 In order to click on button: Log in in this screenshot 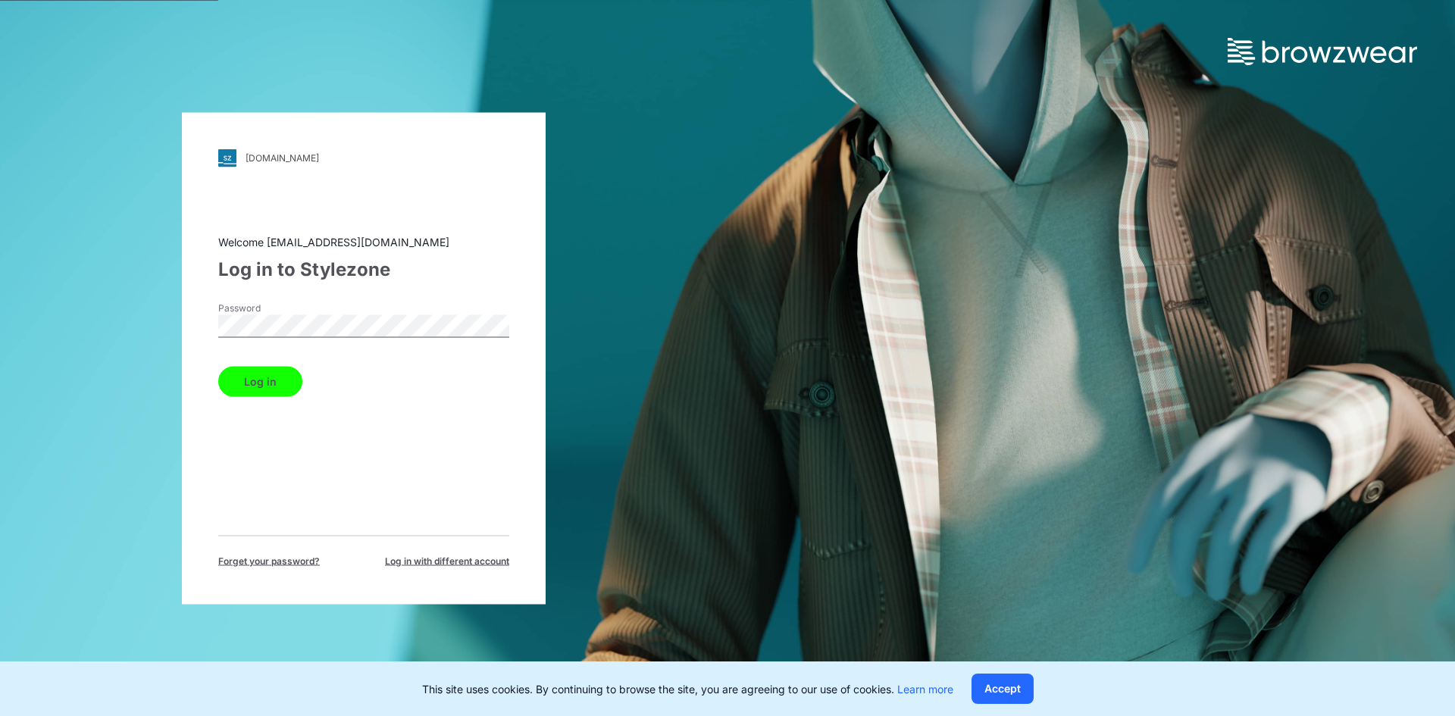, I will do `click(260, 381)`.